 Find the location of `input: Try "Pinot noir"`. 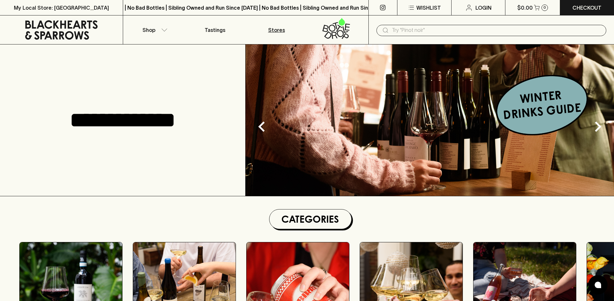

input: Try "Pinot noir" is located at coordinates (496, 30).